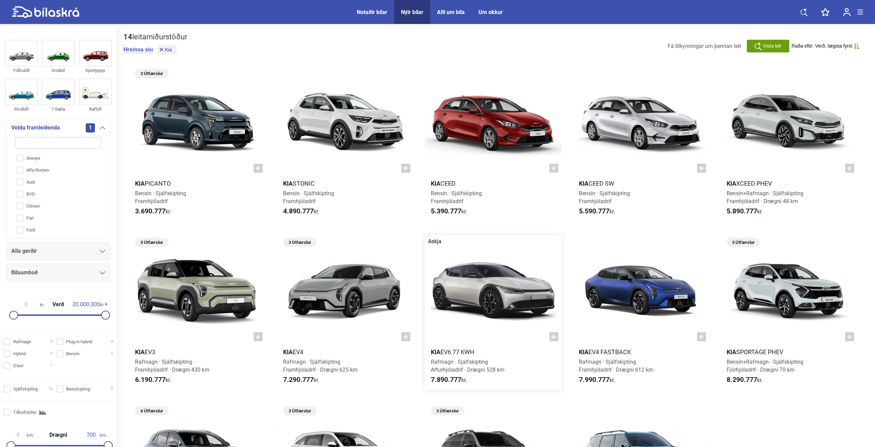 This screenshot has width=875, height=447. Describe the element at coordinates (789, 313) in the screenshot. I see `a: 3 ÚtfærslurKiaSportage PHEVBensín+Rafmagn · SjálfskiptingFjórhjóladrif · Drægni 70 km8.290.777kr.` at that location.